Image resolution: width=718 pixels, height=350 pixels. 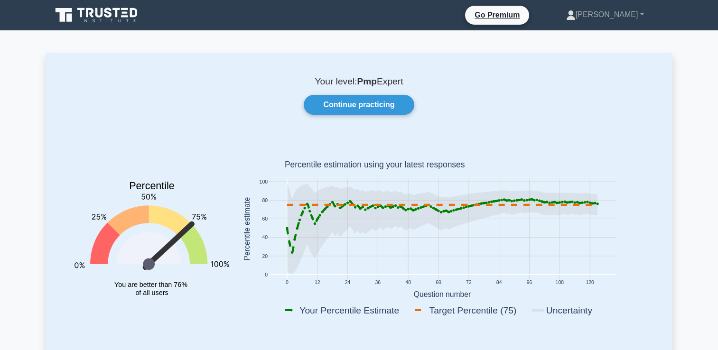 What do you see at coordinates (152, 186) in the screenshot?
I see `text: Percentile` at bounding box center [152, 186].